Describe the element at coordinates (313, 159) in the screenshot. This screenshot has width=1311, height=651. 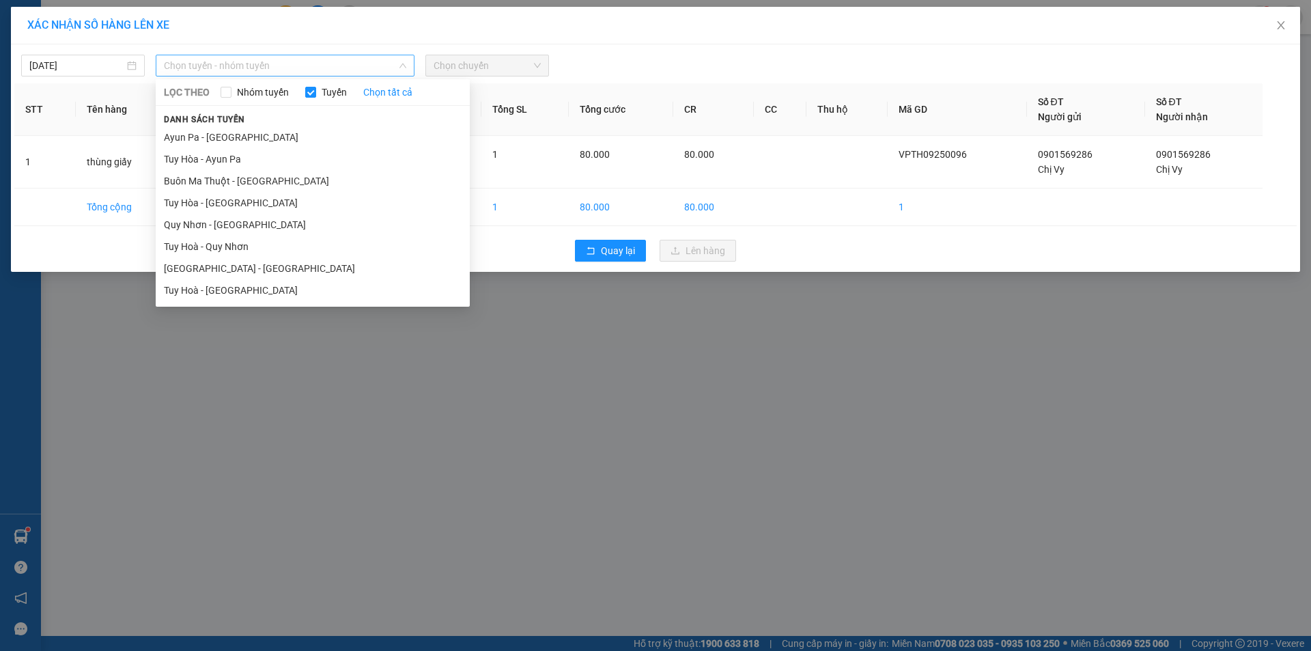
I see `li: Tuy Hòa - Ayun Pa` at that location.